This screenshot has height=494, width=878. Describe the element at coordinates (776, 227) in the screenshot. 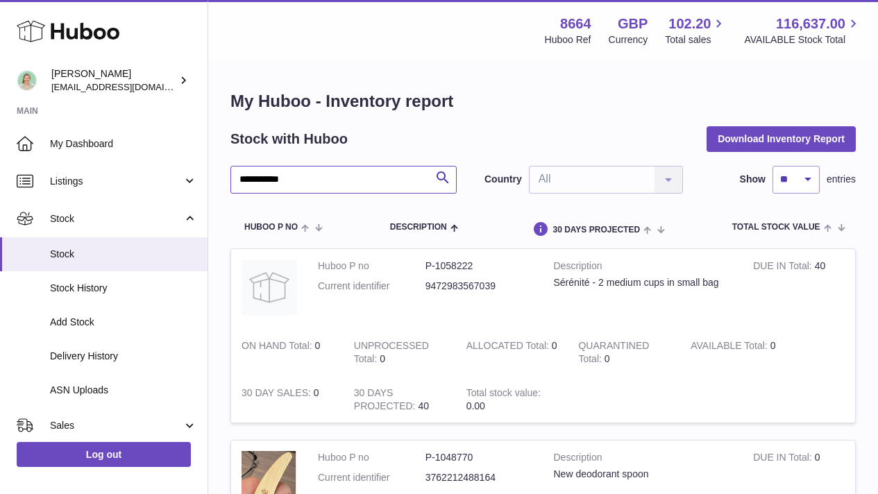

I see `span: Total stock value` at that location.